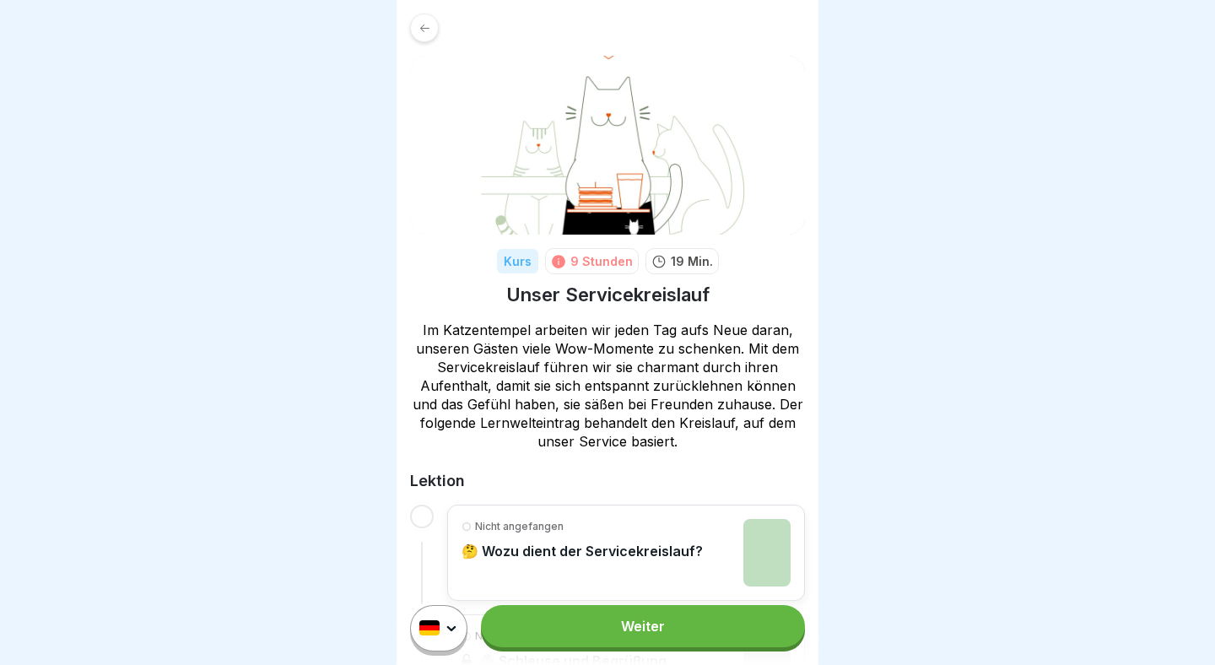 The width and height of the screenshot is (1215, 665). I want to click on p: Nicht angefangen, so click(519, 527).